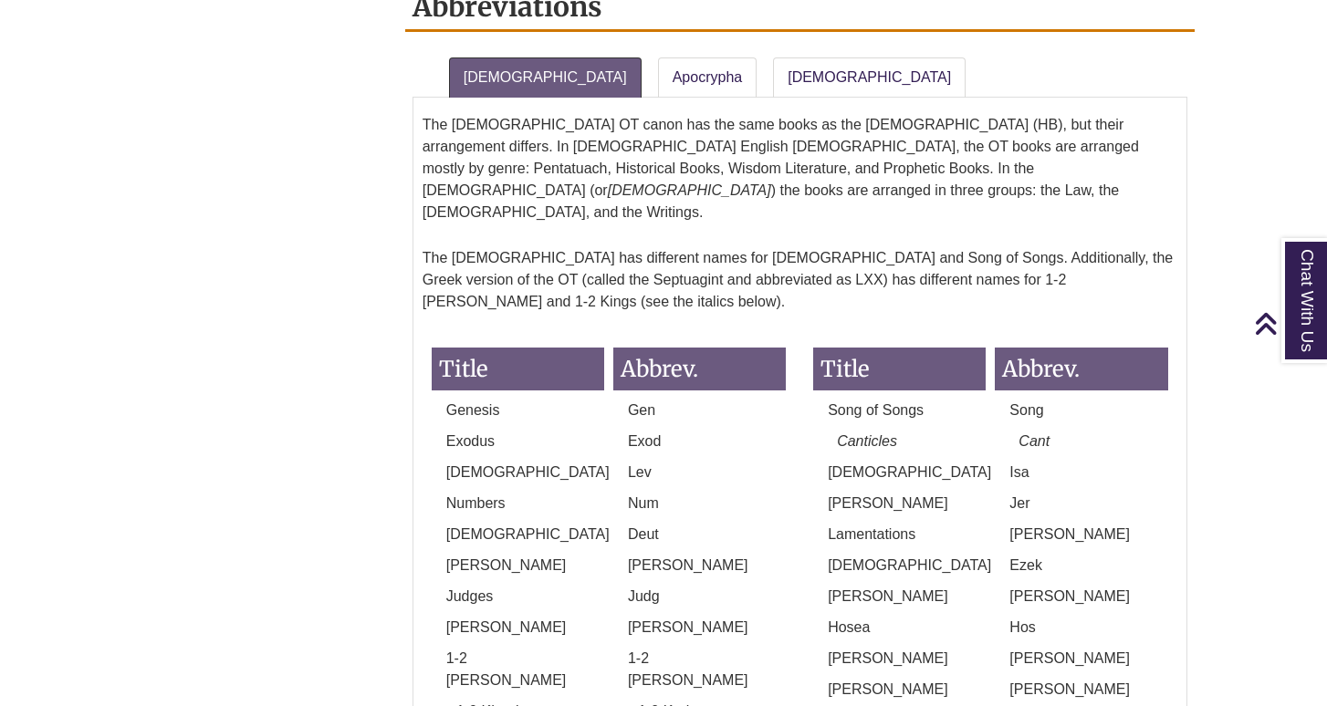 Image resolution: width=1327 pixels, height=706 pixels. What do you see at coordinates (1080, 411) in the screenshot?
I see `p: Song` at bounding box center [1080, 411].